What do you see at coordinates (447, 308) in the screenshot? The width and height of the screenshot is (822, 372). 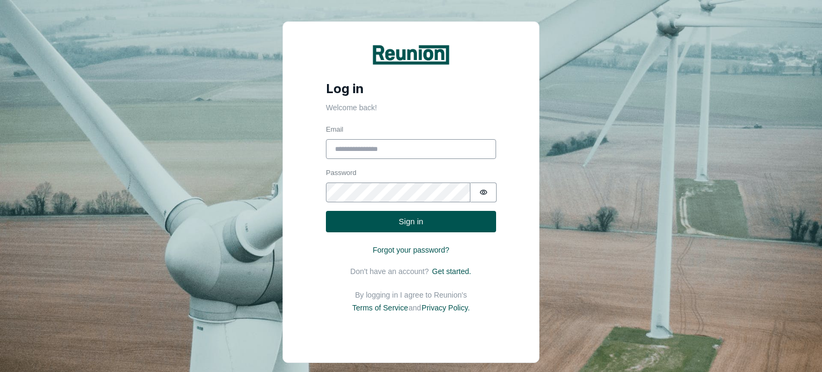 I see `button: Privacy Policy.` at bounding box center [447, 308].